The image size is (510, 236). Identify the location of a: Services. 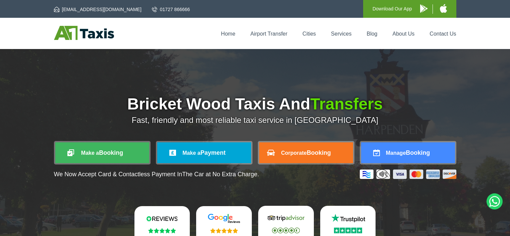
(341, 34).